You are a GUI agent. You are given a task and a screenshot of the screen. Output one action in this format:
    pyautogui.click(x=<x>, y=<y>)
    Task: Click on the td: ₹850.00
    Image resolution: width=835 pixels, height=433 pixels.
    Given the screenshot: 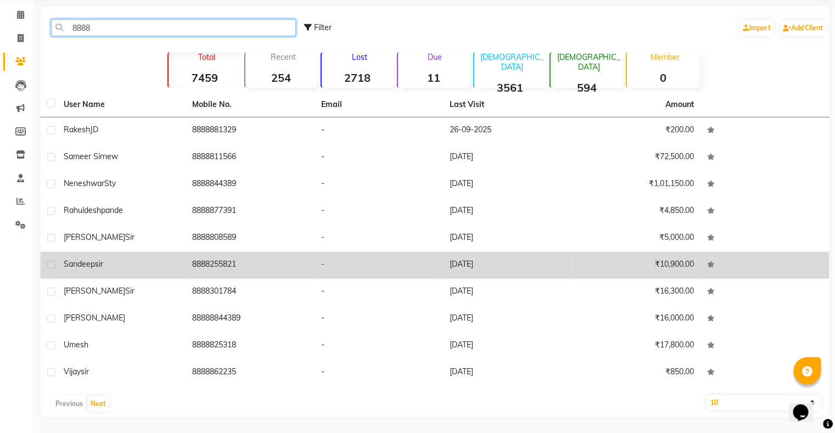 What is the action you would take?
    pyautogui.click(x=636, y=373)
    